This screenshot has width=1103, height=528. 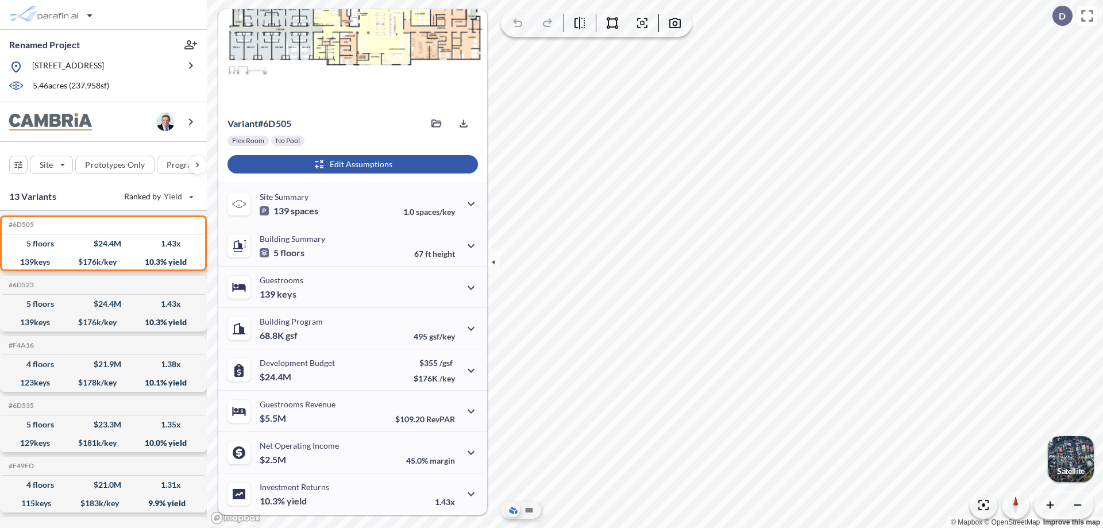 What do you see at coordinates (279, 335) in the screenshot?
I see `p: 68.8K` at bounding box center [279, 335].